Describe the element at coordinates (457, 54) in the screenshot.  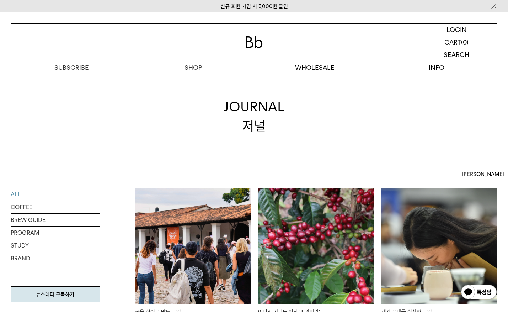
I see `p: SEARCH` at that location.